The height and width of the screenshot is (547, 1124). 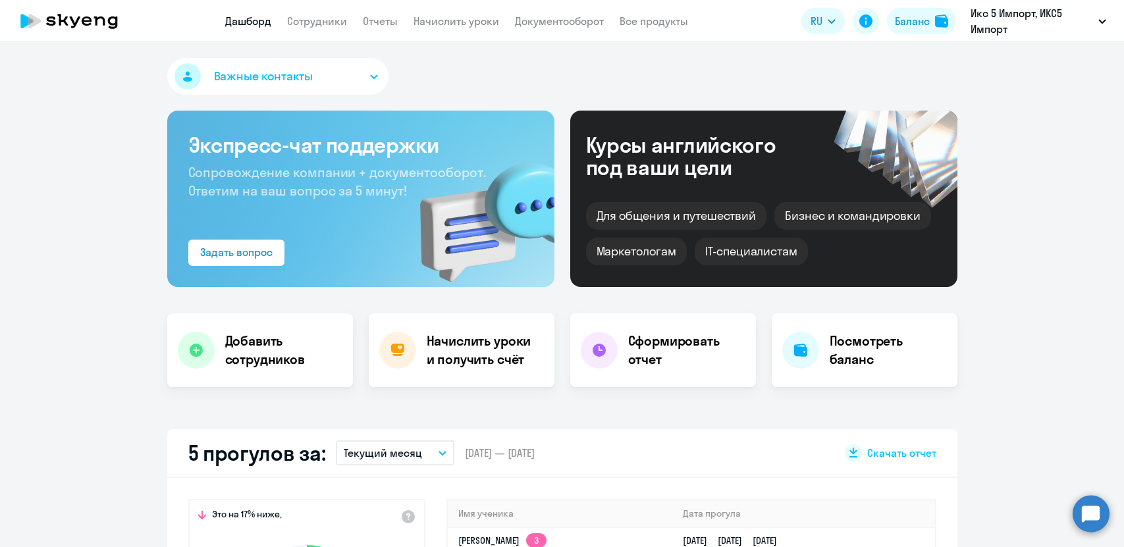 What do you see at coordinates (484, 350) in the screenshot?
I see `h4: Начислить уроки и получить счёт` at bounding box center [484, 350].